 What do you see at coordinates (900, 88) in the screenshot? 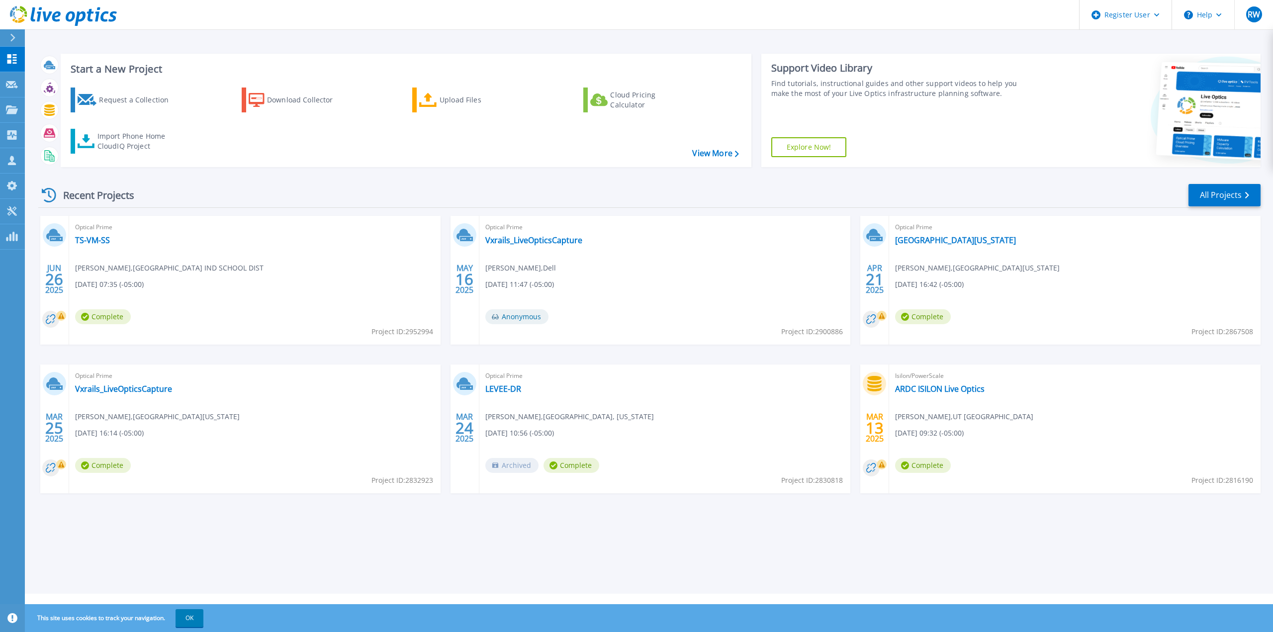
I see `div: Find tutorials, instructional guides and other support videos to help you make the most of your L...` at bounding box center [900, 88].